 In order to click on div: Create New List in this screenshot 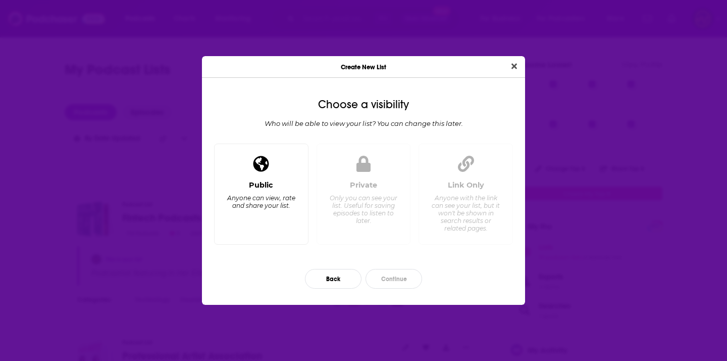, I will do `click(364, 67)`.